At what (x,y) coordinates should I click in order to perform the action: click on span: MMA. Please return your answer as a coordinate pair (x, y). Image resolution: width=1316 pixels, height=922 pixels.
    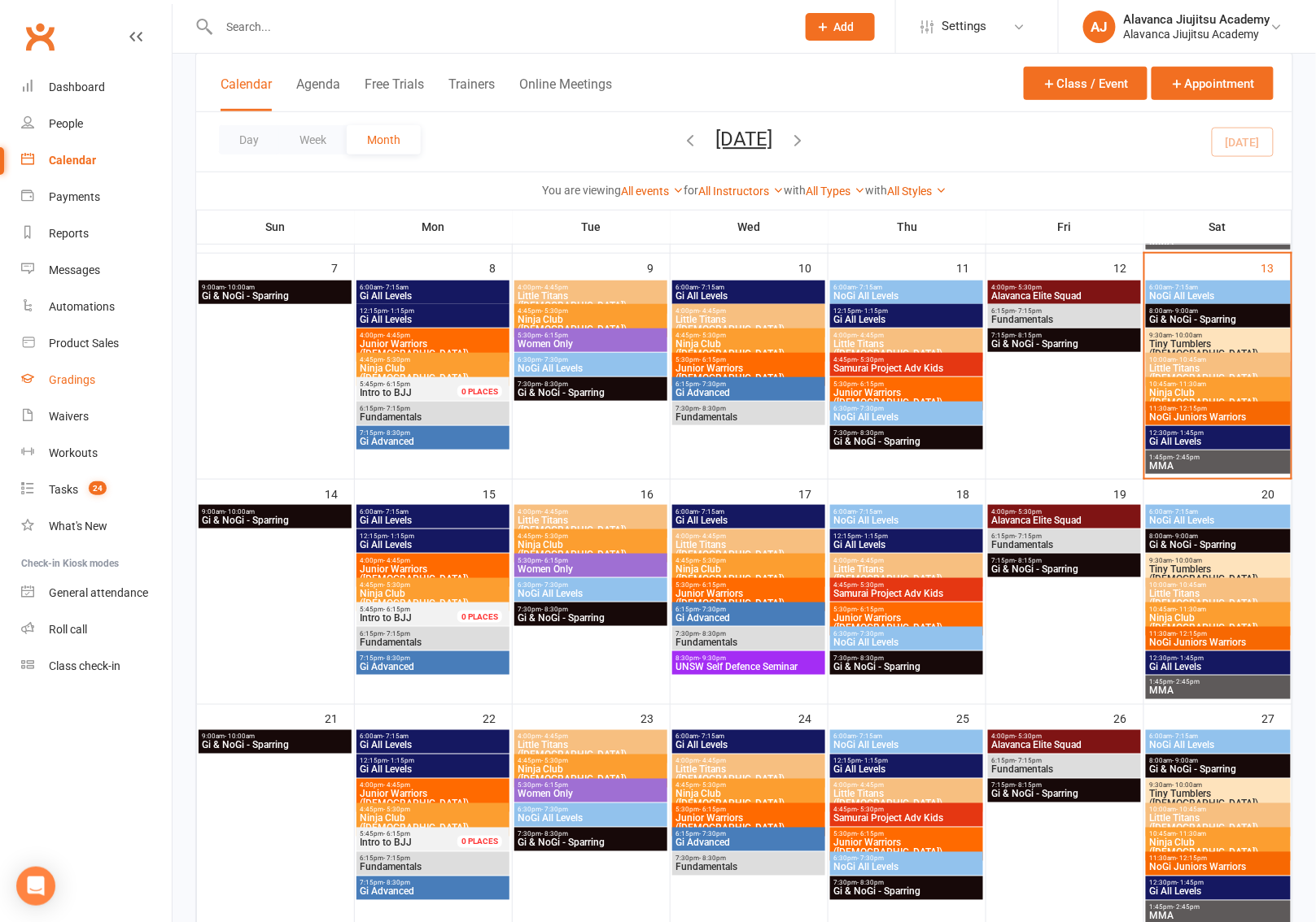
    Looking at the image, I should click on (1218, 466).